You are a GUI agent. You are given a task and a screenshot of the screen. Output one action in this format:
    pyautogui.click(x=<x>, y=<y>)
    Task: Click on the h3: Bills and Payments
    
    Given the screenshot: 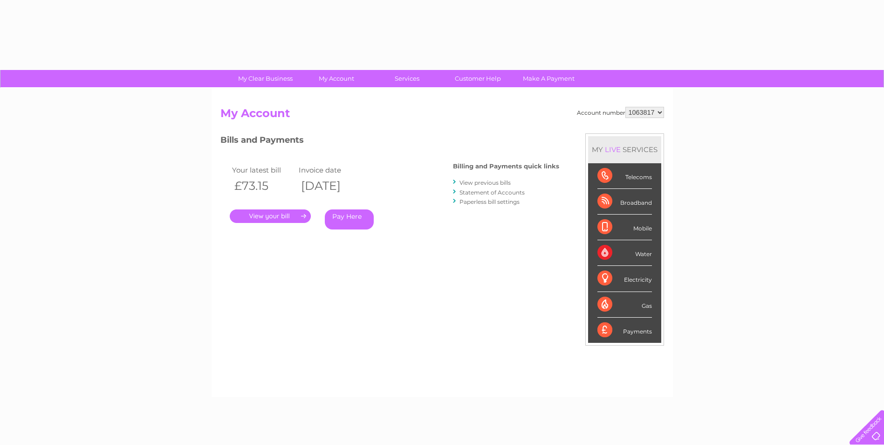 What is the action you would take?
    pyautogui.click(x=390, y=141)
    